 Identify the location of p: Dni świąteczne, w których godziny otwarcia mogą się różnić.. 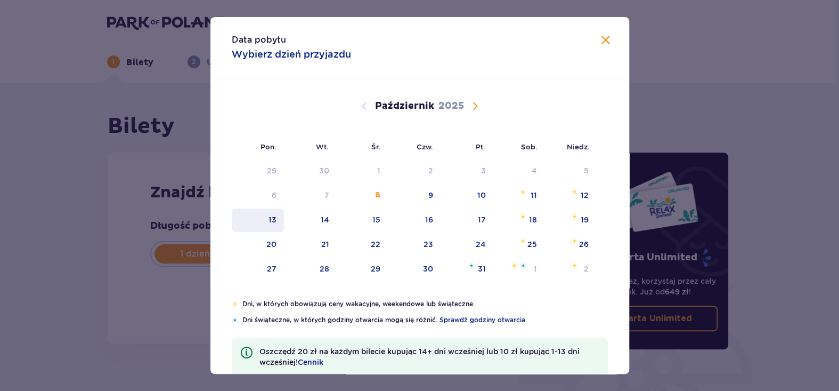
(425, 320).